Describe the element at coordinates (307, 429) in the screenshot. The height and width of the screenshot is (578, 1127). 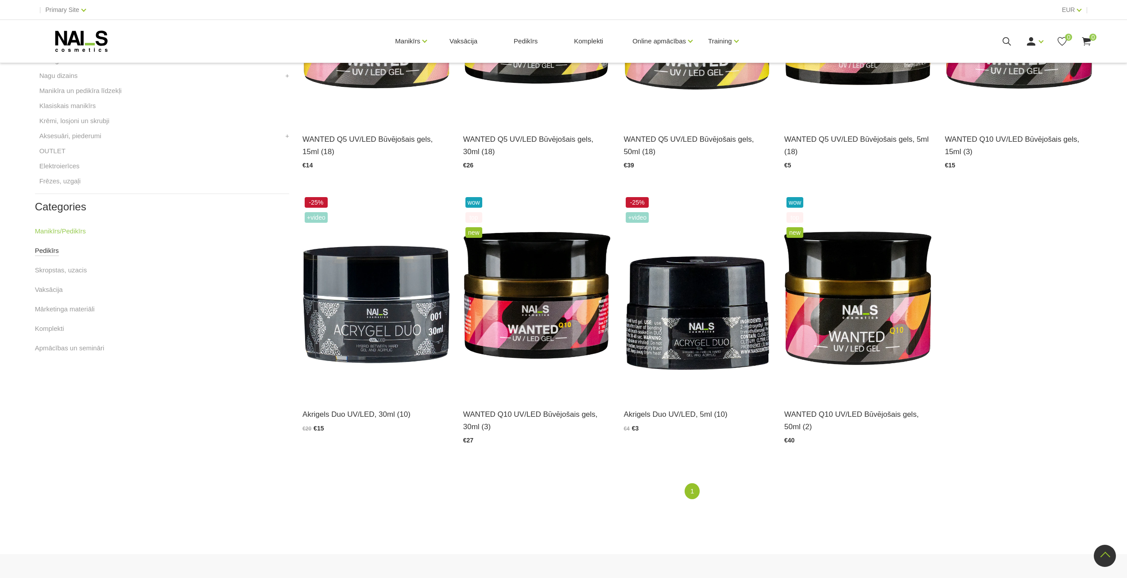
I see `span: €20` at that location.